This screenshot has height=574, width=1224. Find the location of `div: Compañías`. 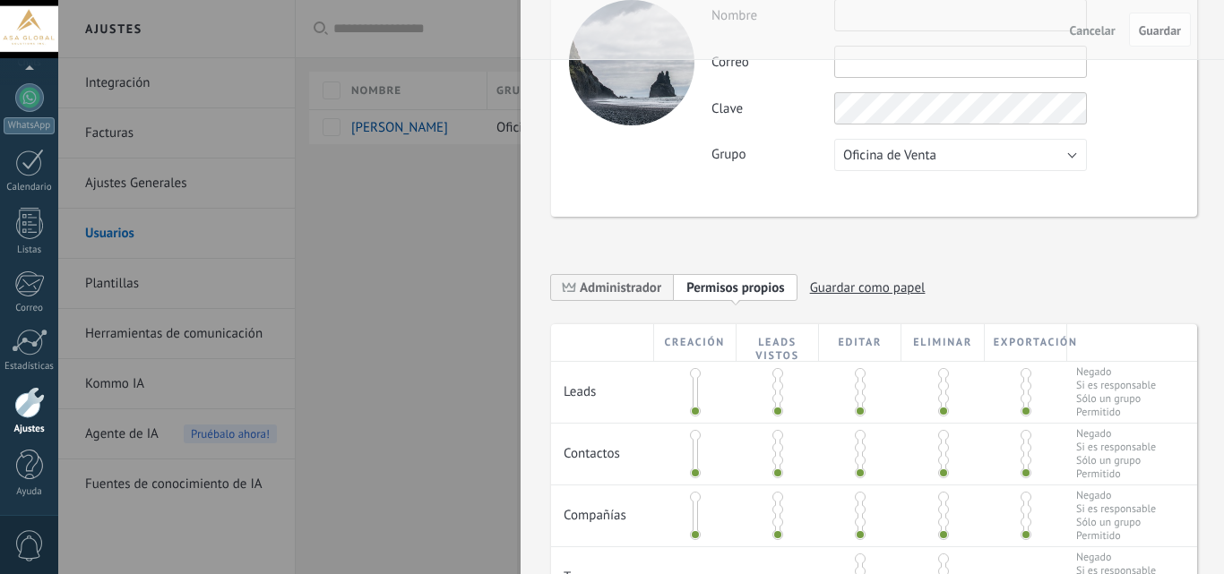

div: Compañías is located at coordinates (602, 509).